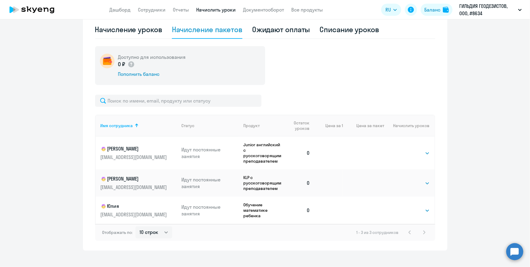  What do you see at coordinates (377, 232) in the screenshot?
I see `span: 1 - 3 из 3 сотрудников` at bounding box center [377, 232].